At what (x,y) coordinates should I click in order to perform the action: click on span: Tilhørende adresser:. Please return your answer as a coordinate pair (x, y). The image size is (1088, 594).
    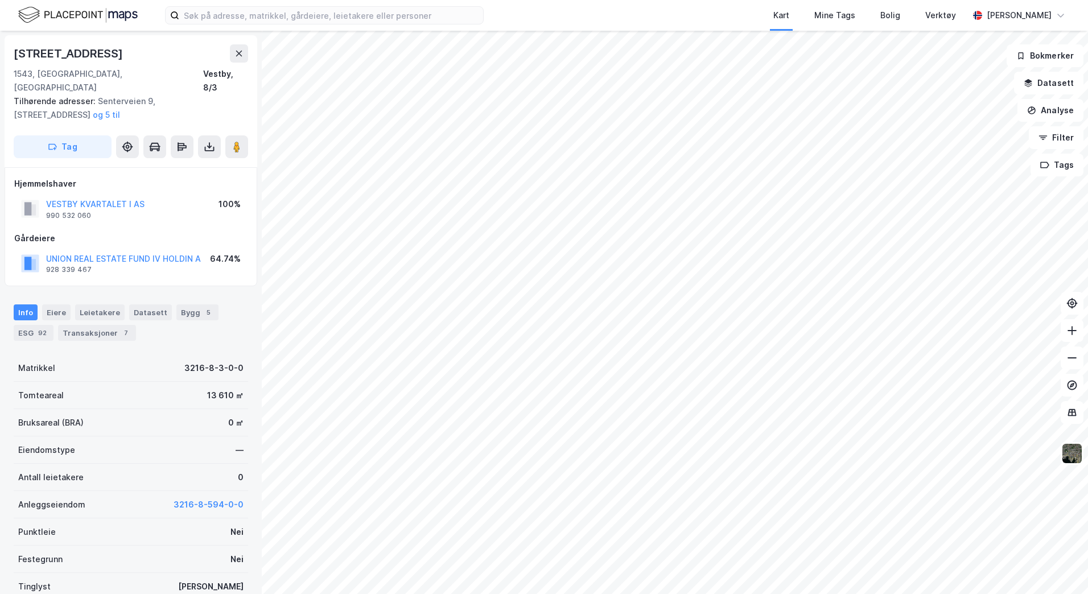
    Looking at the image, I should click on (56, 101).